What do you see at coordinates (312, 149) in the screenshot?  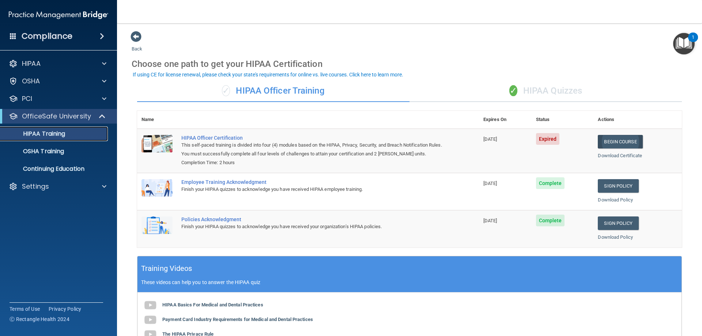 I see `div: This self-paced training is divided into four (4) modules based on the HIPAA, Privacy, Security, ...` at bounding box center [312, 149].